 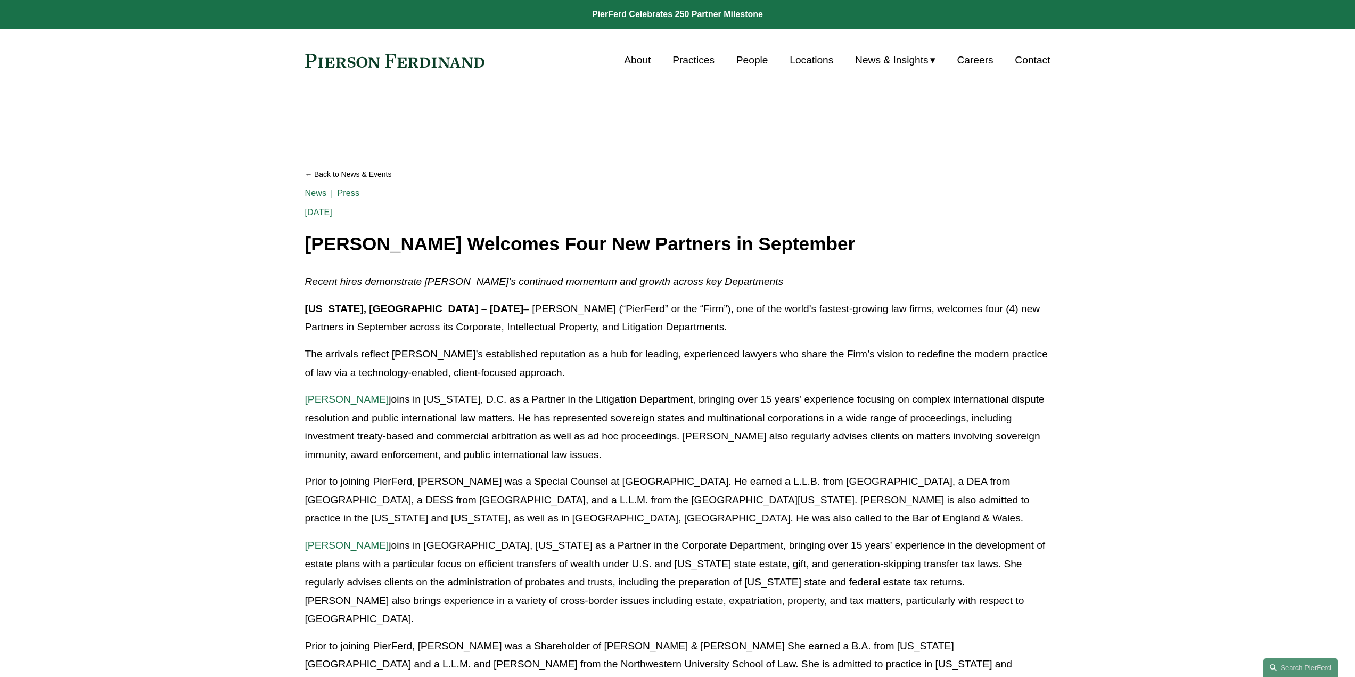 What do you see at coordinates (975, 60) in the screenshot?
I see `a: Careers` at bounding box center [975, 60].